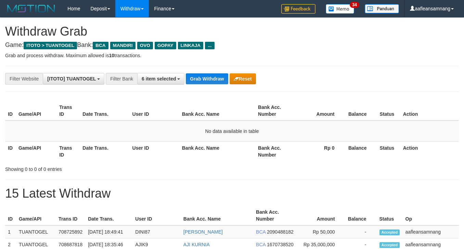 The height and width of the screenshot is (249, 464). What do you see at coordinates (232, 55) in the screenshot?
I see `p: Grab and process withdraw. Maximum allowed is transactions.` at bounding box center [232, 55].